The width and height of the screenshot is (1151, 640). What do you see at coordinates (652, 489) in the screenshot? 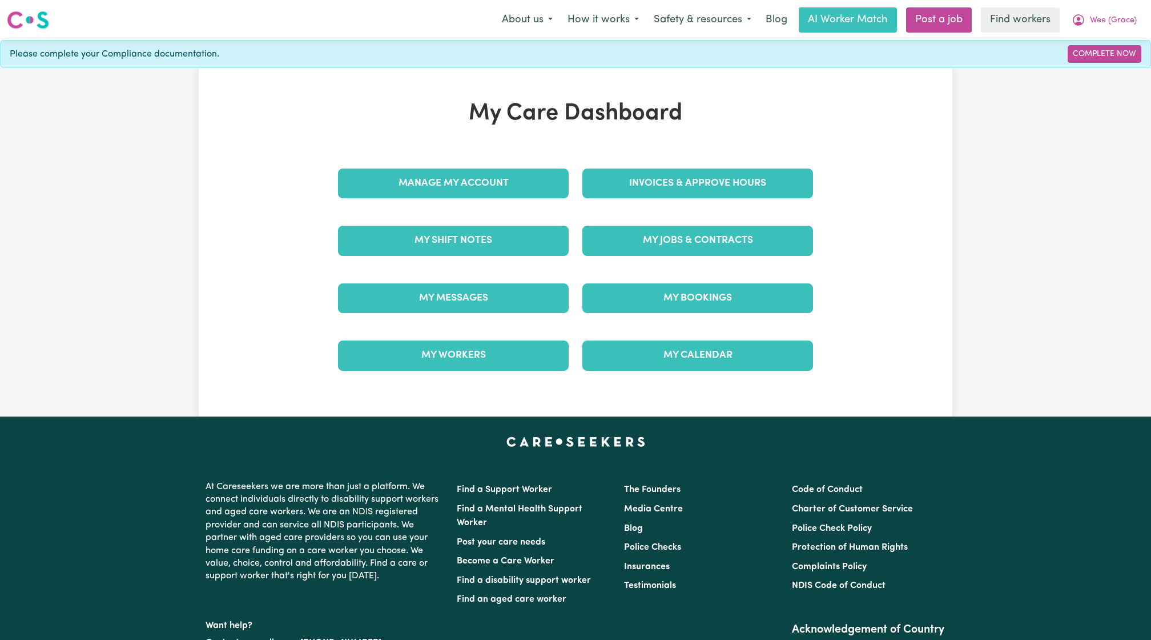
I see `a: The Founders` at bounding box center [652, 489].